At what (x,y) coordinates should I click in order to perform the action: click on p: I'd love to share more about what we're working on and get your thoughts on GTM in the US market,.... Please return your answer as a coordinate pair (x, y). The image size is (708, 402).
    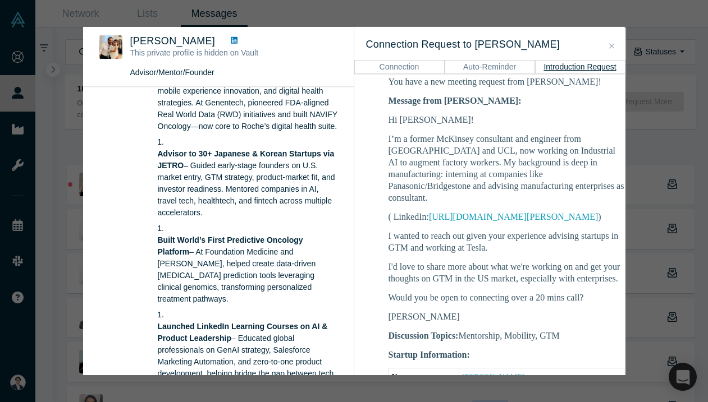
    Looking at the image, I should click on (506, 273).